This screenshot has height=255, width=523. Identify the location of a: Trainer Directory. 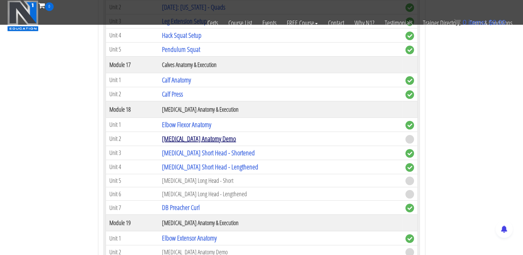
(441, 23).